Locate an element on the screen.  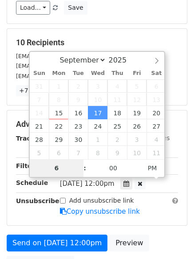
span: Fri is located at coordinates (137, 73).